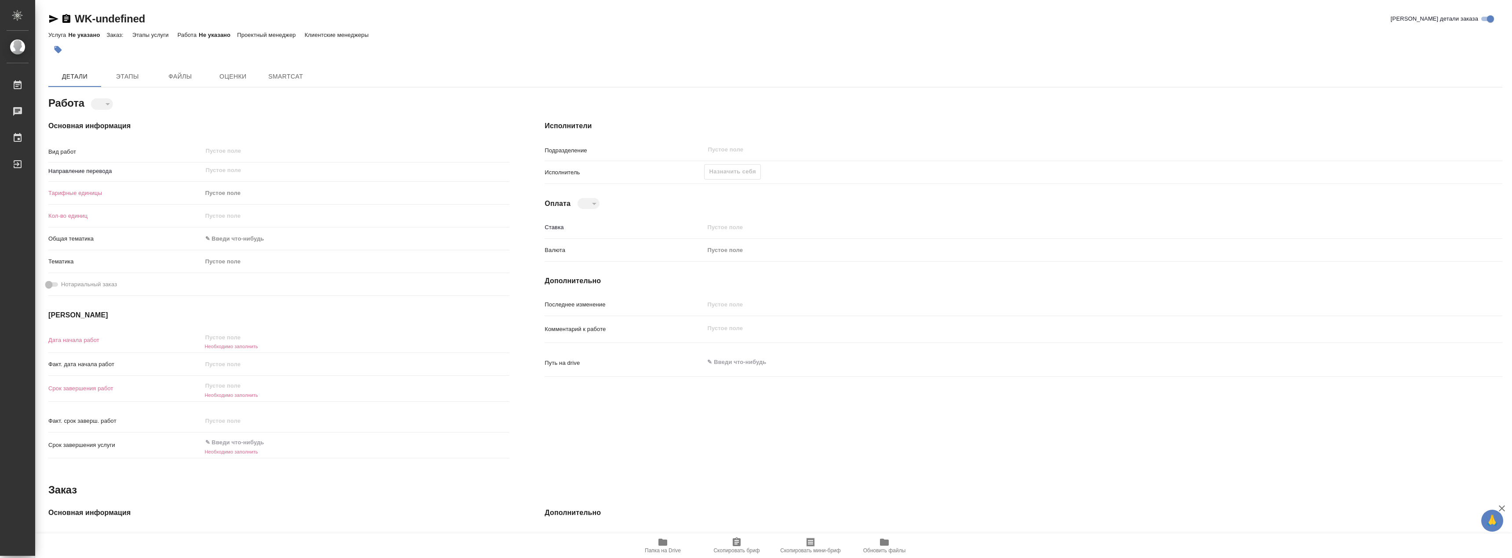  Describe the element at coordinates (58, 50) in the screenshot. I see `button: Добавить тэг` at that location.